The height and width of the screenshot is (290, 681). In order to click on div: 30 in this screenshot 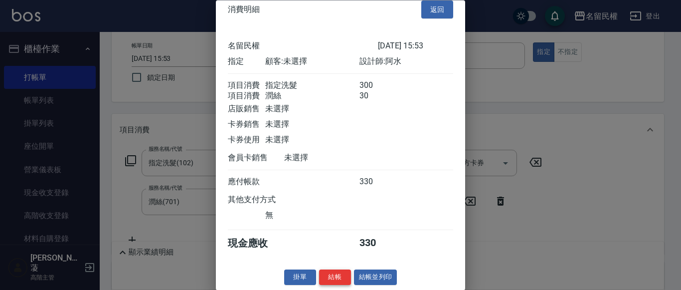, I will do `click(378, 96)`.